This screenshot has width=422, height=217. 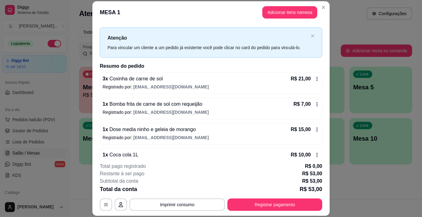 What do you see at coordinates (123, 166) in the screenshot?
I see `p: Total pago registrado` at bounding box center [123, 166].